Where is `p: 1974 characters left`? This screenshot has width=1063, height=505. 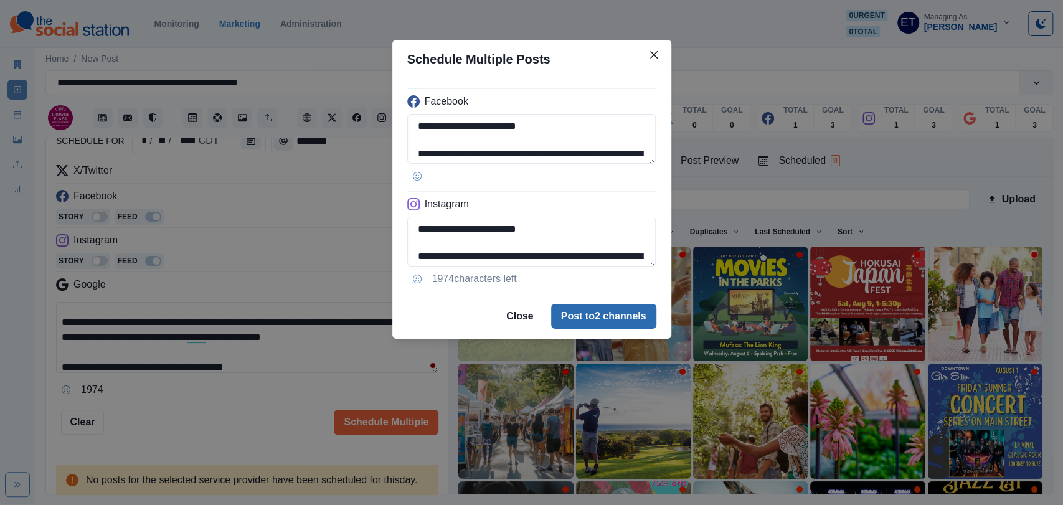
p: 1974 characters left is located at coordinates (474, 279).